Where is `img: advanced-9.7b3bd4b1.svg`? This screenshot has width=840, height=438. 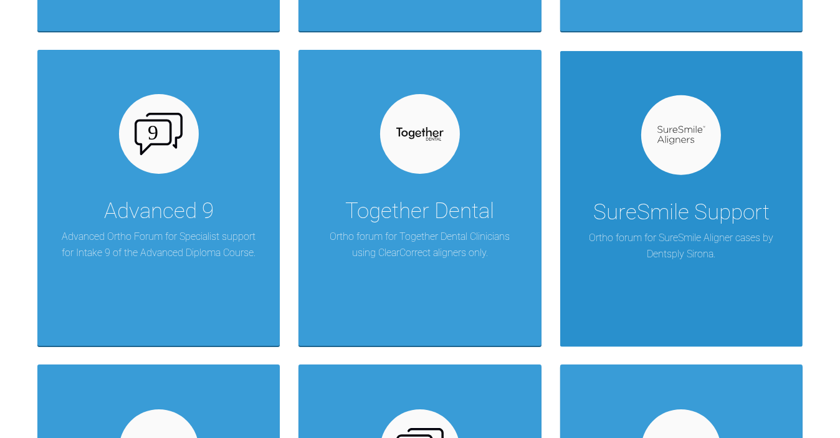 img: advanced-9.7b3bd4b1.svg is located at coordinates (158, 134).